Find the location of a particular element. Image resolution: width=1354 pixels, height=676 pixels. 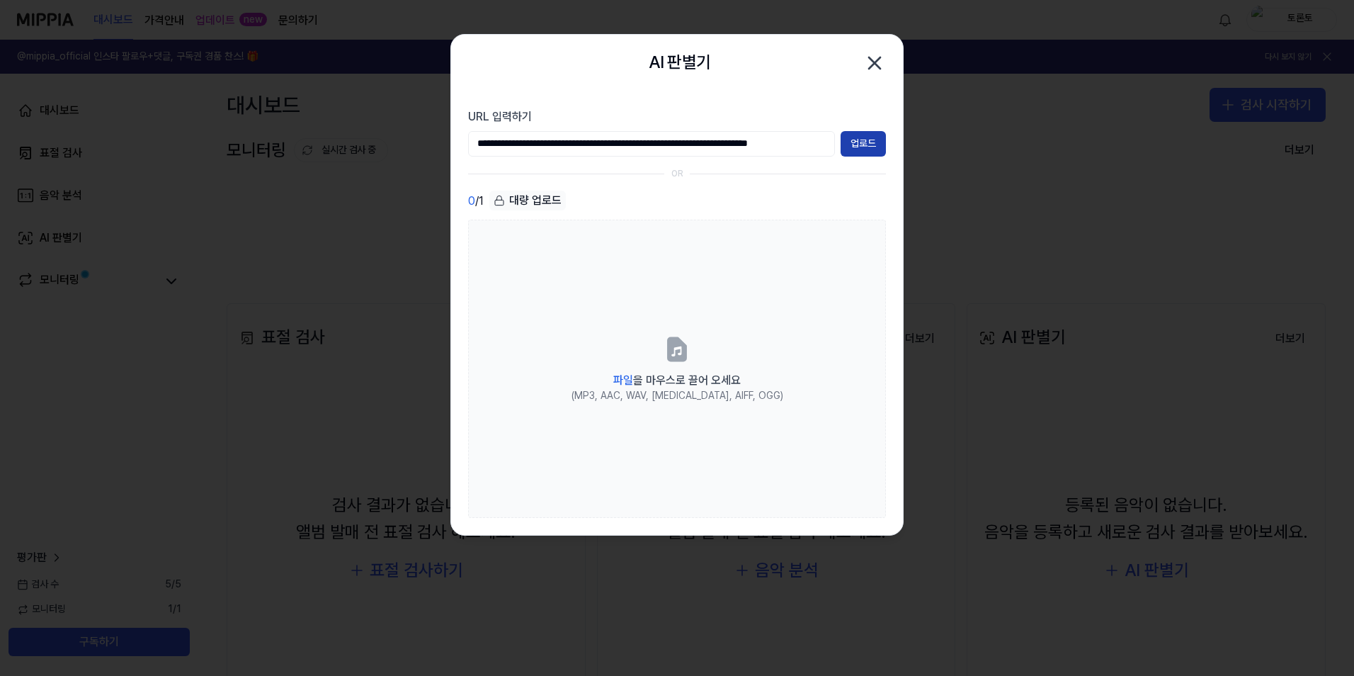

div: OR is located at coordinates (677, 174).